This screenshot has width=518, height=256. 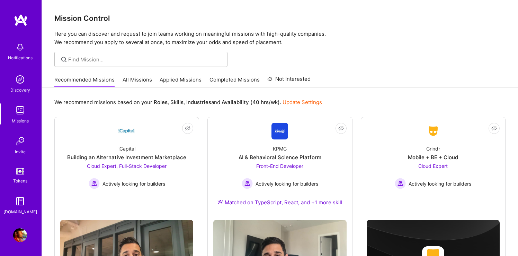 I want to click on span: Front-End Developer, so click(x=280, y=165).